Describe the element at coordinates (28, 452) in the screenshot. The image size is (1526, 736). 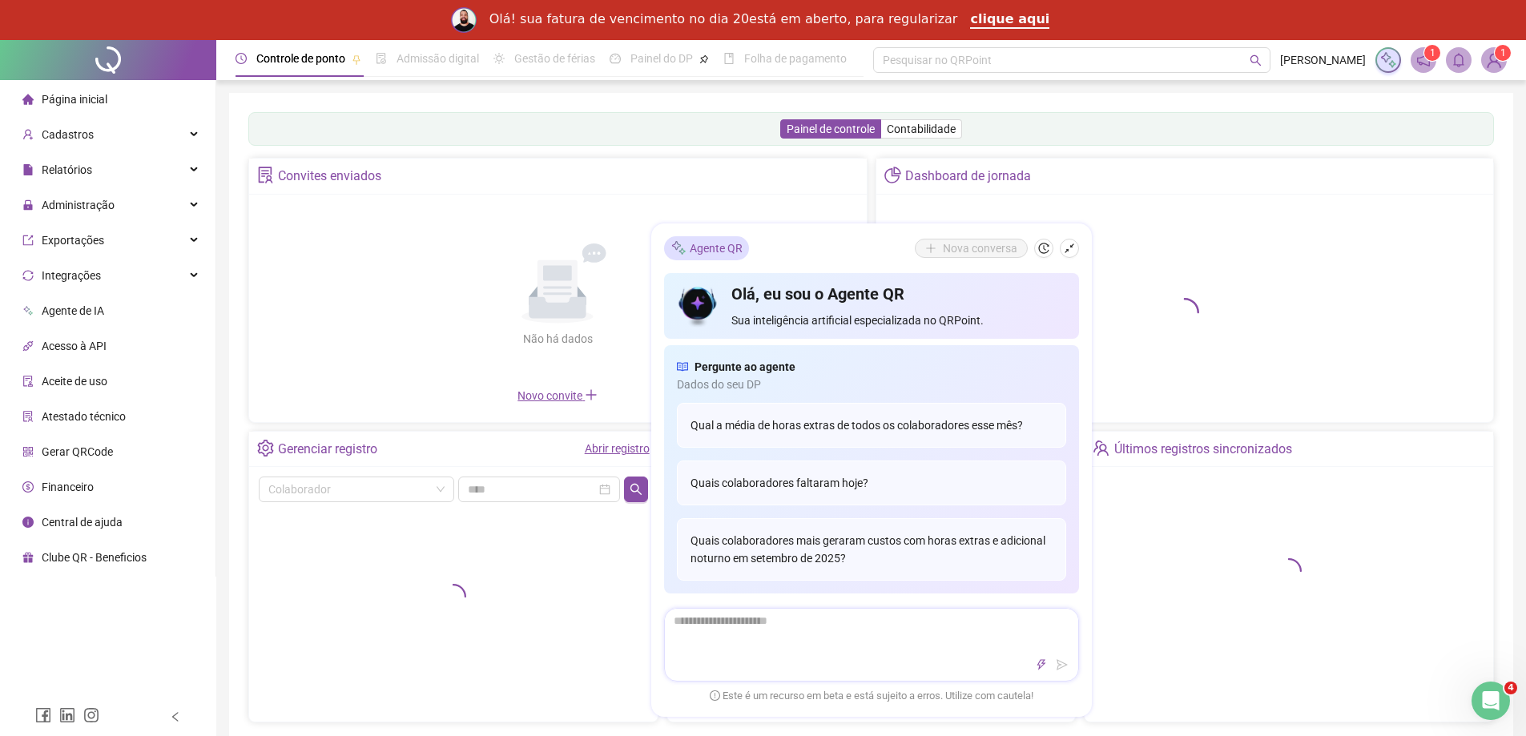
I see `span: qrcode` at that location.